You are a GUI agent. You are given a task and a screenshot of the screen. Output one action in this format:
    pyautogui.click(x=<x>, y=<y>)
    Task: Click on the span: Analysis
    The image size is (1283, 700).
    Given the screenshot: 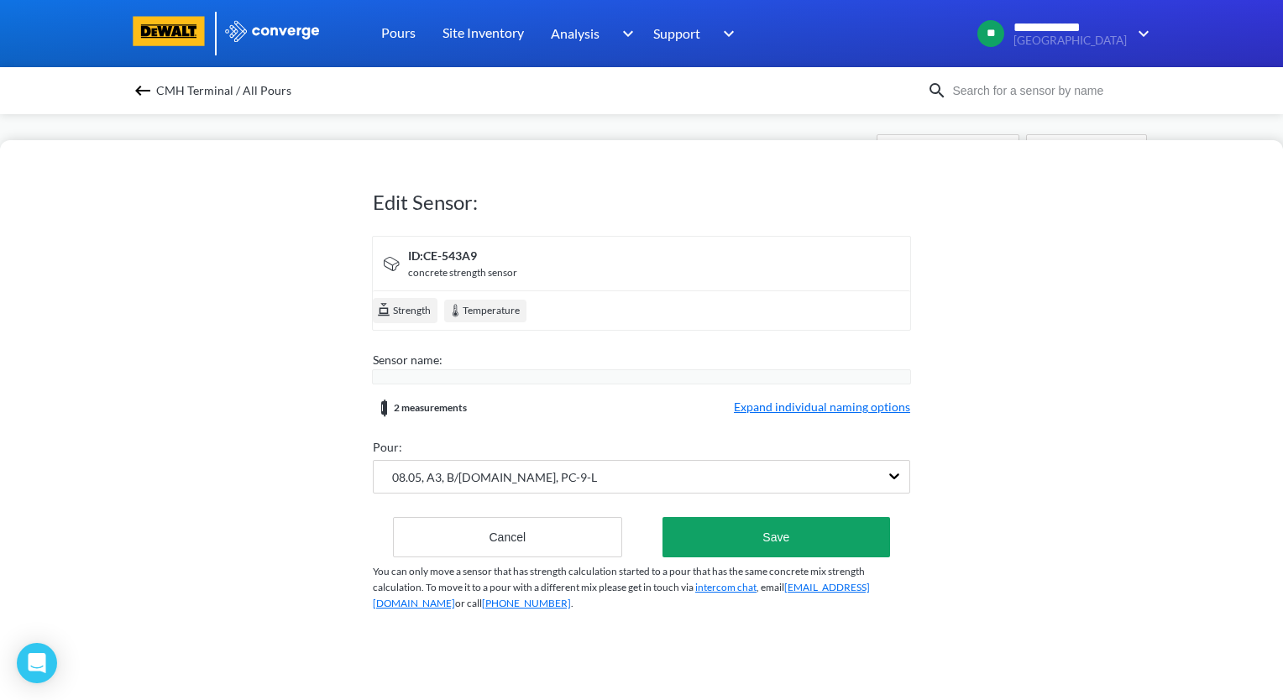 What is the action you would take?
    pyautogui.click(x=575, y=33)
    